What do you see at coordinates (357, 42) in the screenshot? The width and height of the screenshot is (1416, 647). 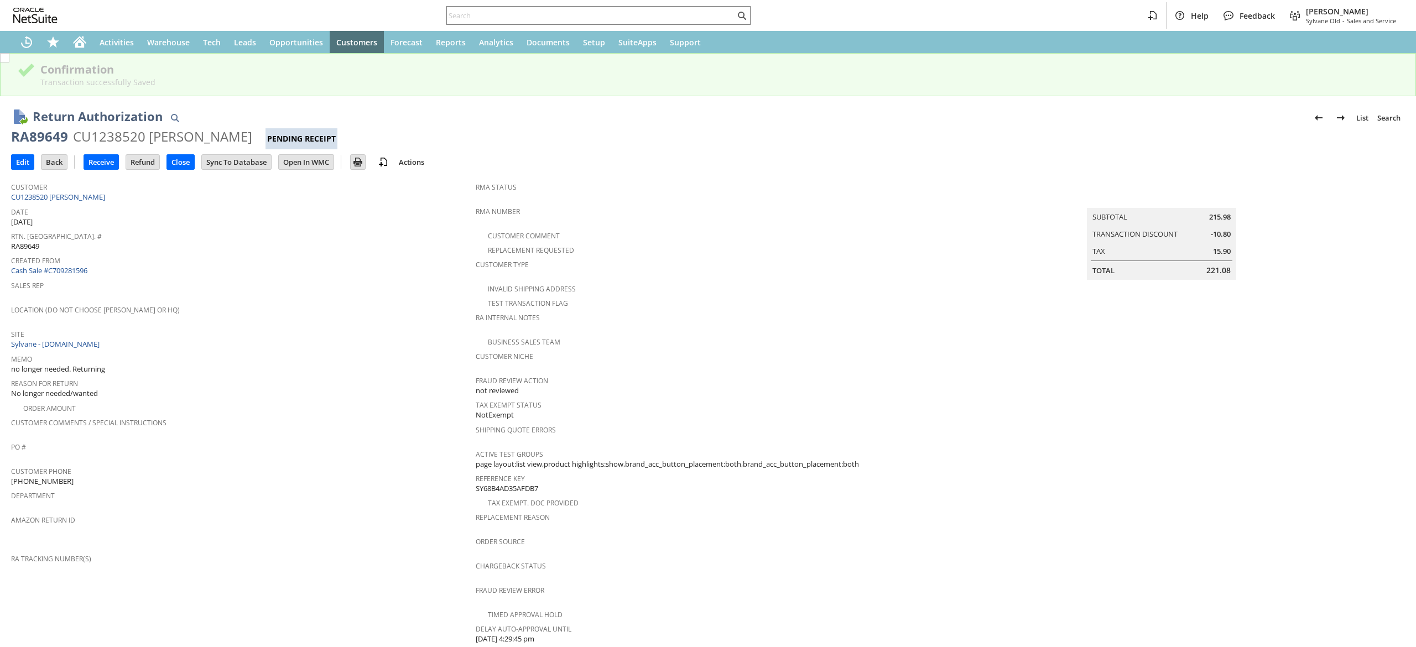 I see `span: Customers` at bounding box center [357, 42].